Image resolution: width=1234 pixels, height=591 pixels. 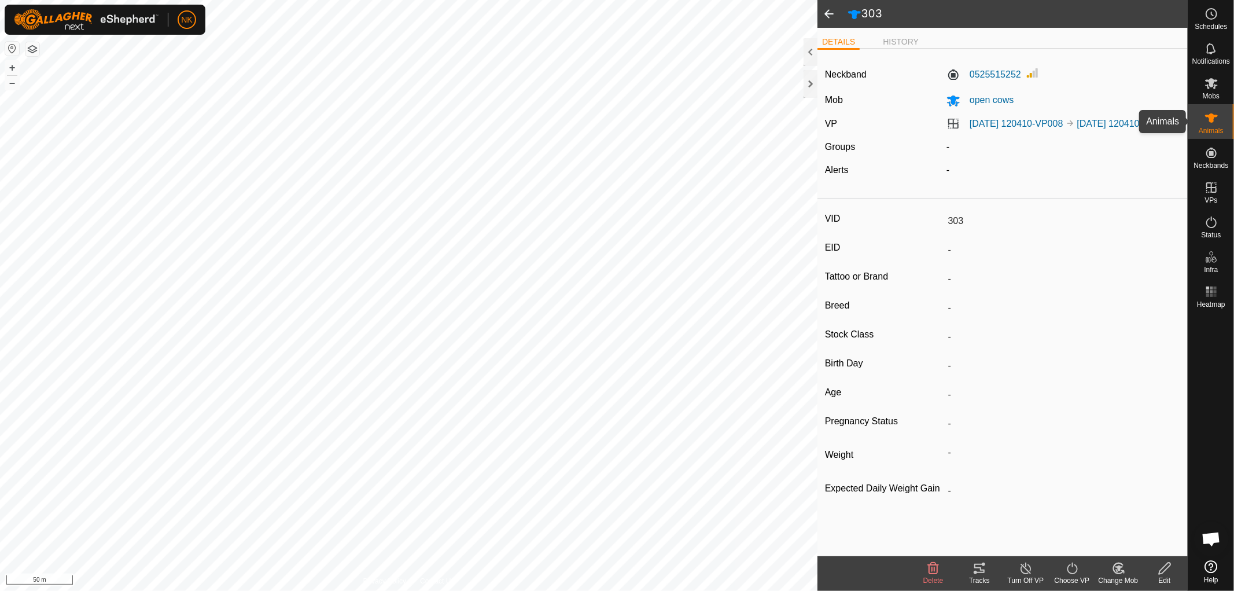 I want to click on span: Schedules, so click(x=1211, y=27).